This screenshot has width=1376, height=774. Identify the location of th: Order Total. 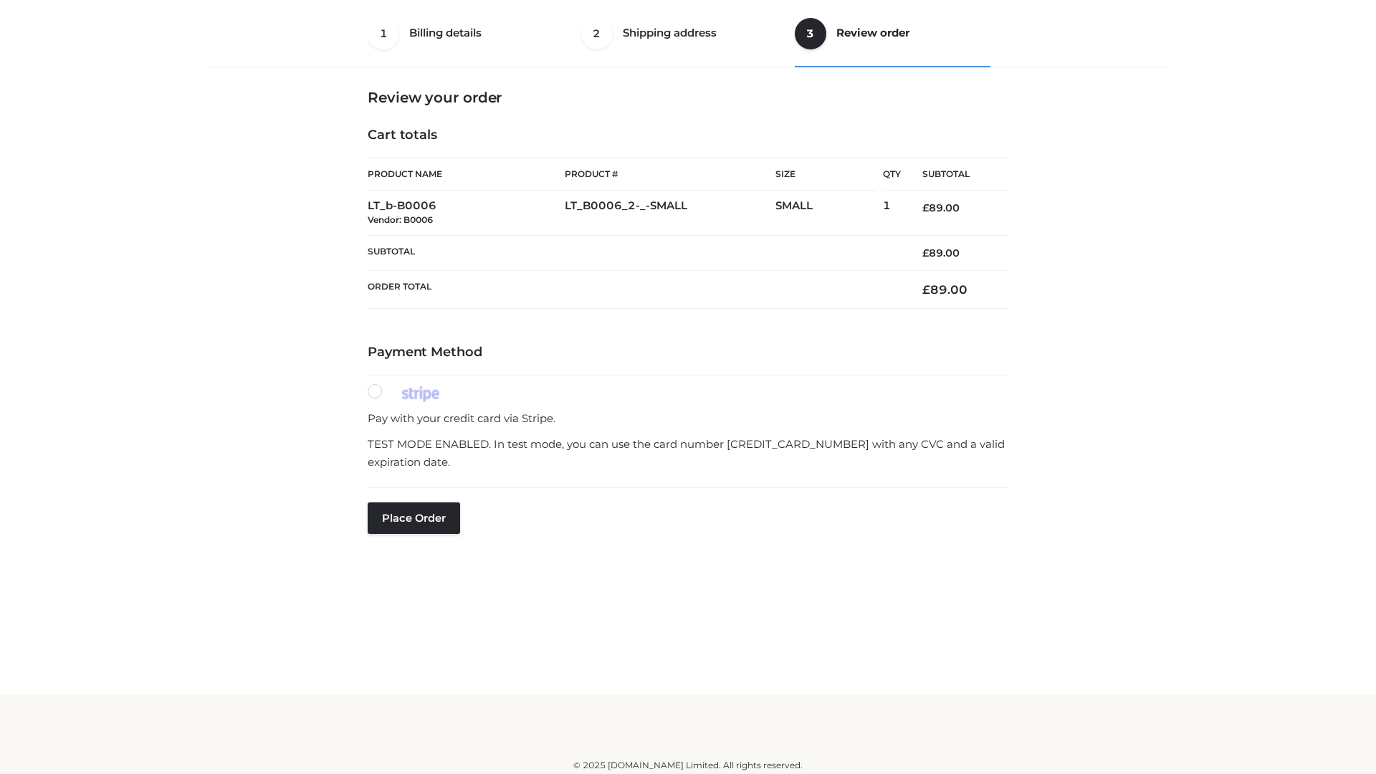
(634, 290).